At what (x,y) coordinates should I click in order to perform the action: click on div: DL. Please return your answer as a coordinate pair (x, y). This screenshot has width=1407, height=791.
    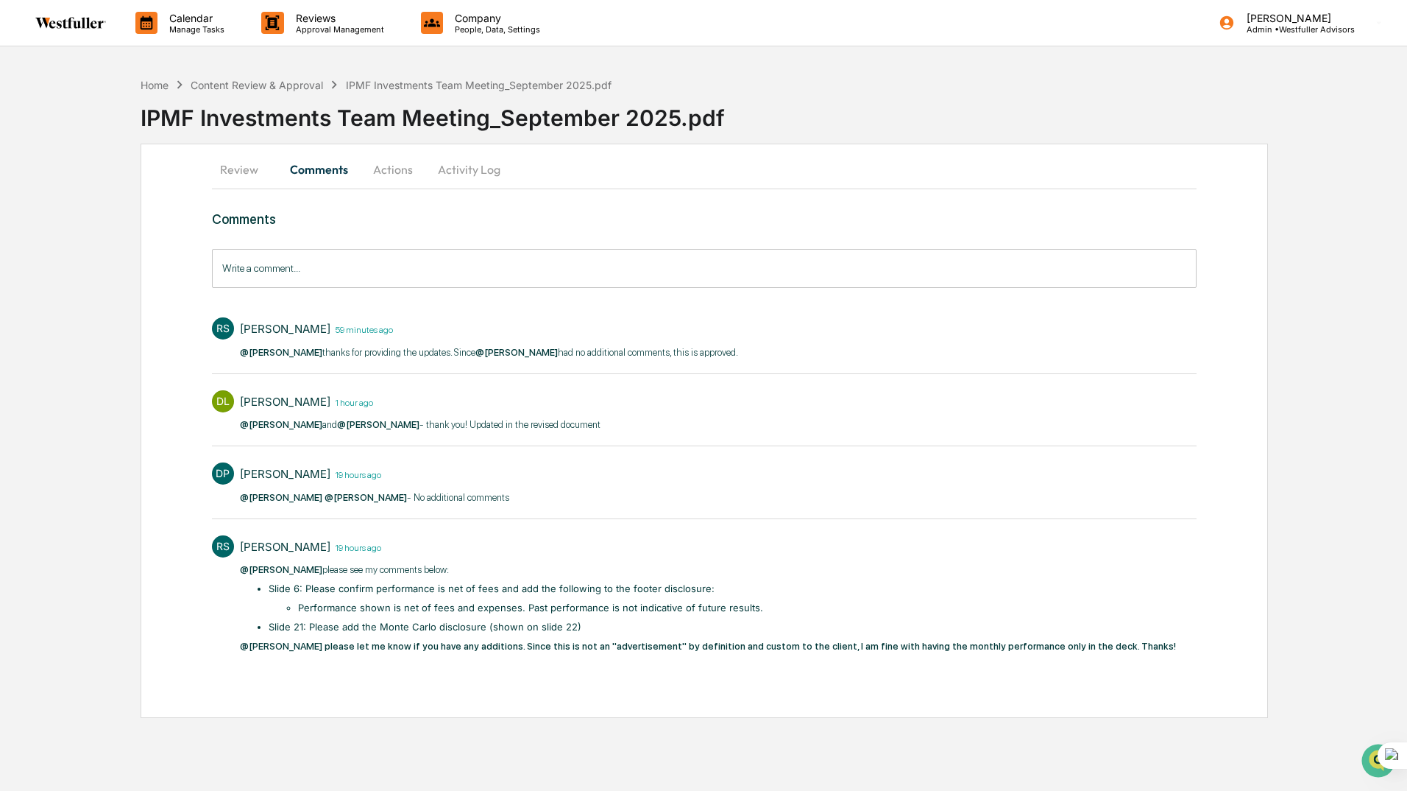
    Looking at the image, I should click on (223, 401).